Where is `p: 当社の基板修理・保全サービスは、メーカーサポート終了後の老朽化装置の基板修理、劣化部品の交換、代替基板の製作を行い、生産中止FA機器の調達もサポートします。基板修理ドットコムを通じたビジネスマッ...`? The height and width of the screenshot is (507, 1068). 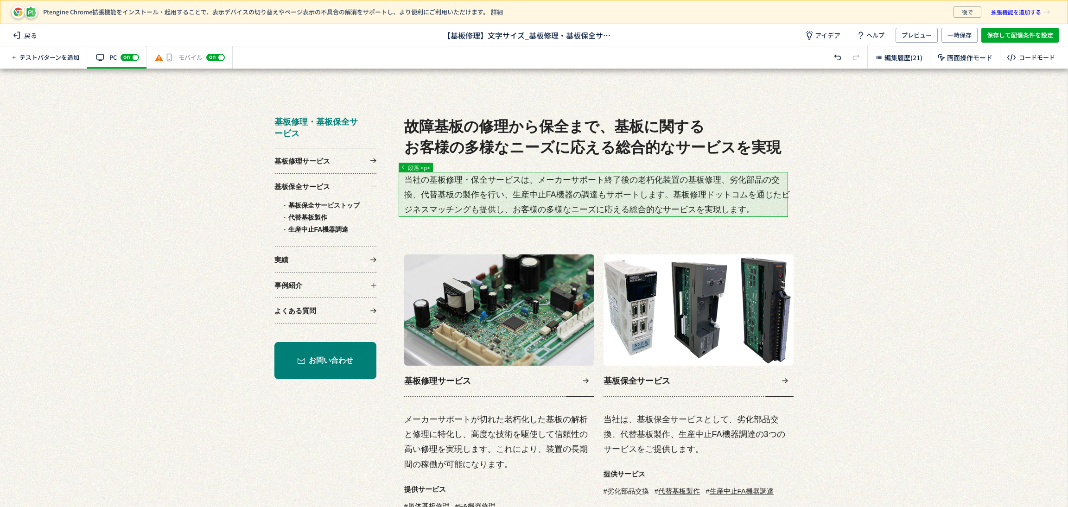 p: 当社の基板修理・保全サービスは、メーカーサポート終了後の老朽化装置の基板修理、劣化部品の交換、代替基板の製作を行い、生産中止FA機器の調達もサポートします。基板修理ドットコムを通じたビジネスマッ... is located at coordinates (599, 126).